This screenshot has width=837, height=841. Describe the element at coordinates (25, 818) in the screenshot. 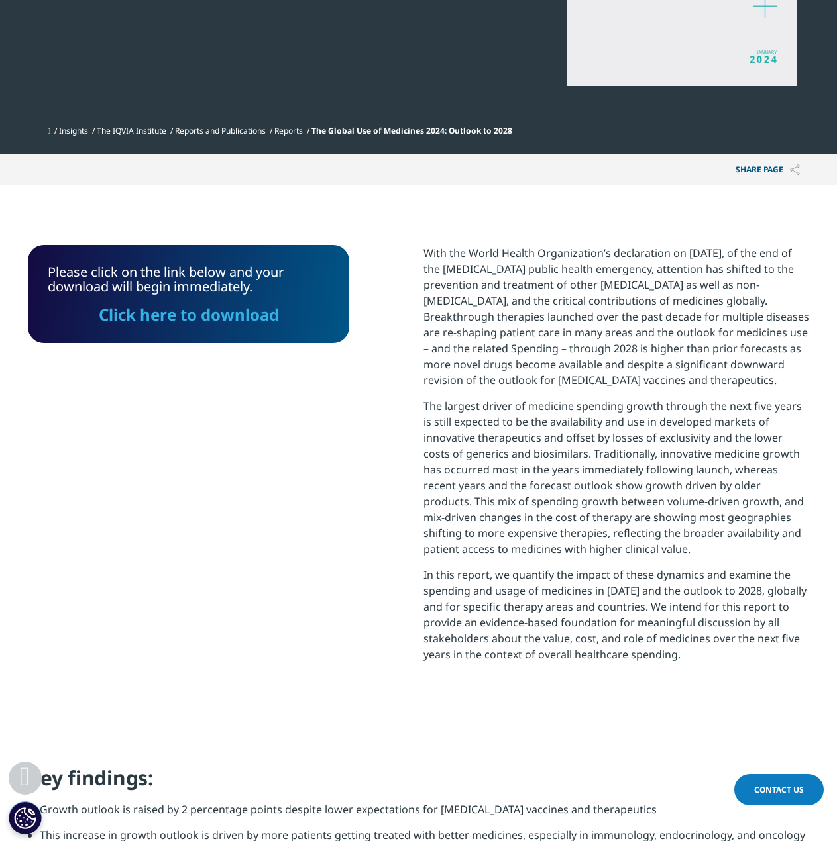

I see `button: Cookies Settings` at that location.